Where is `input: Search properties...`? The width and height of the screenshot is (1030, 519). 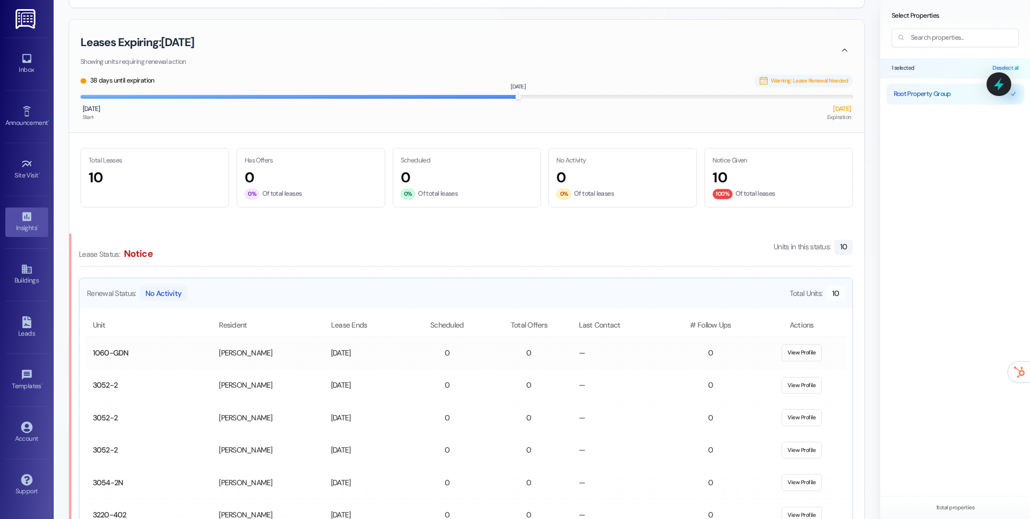
input: Search properties... is located at coordinates (955, 38).